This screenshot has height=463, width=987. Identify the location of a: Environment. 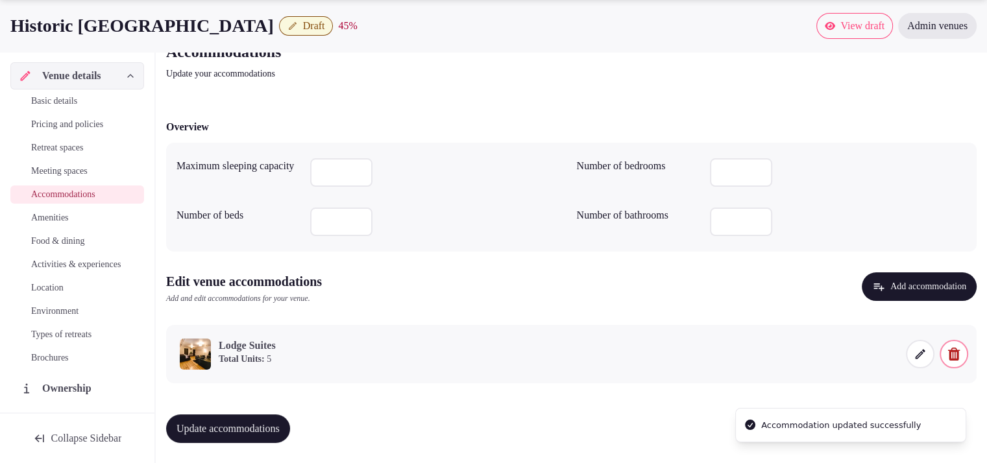
(77, 311).